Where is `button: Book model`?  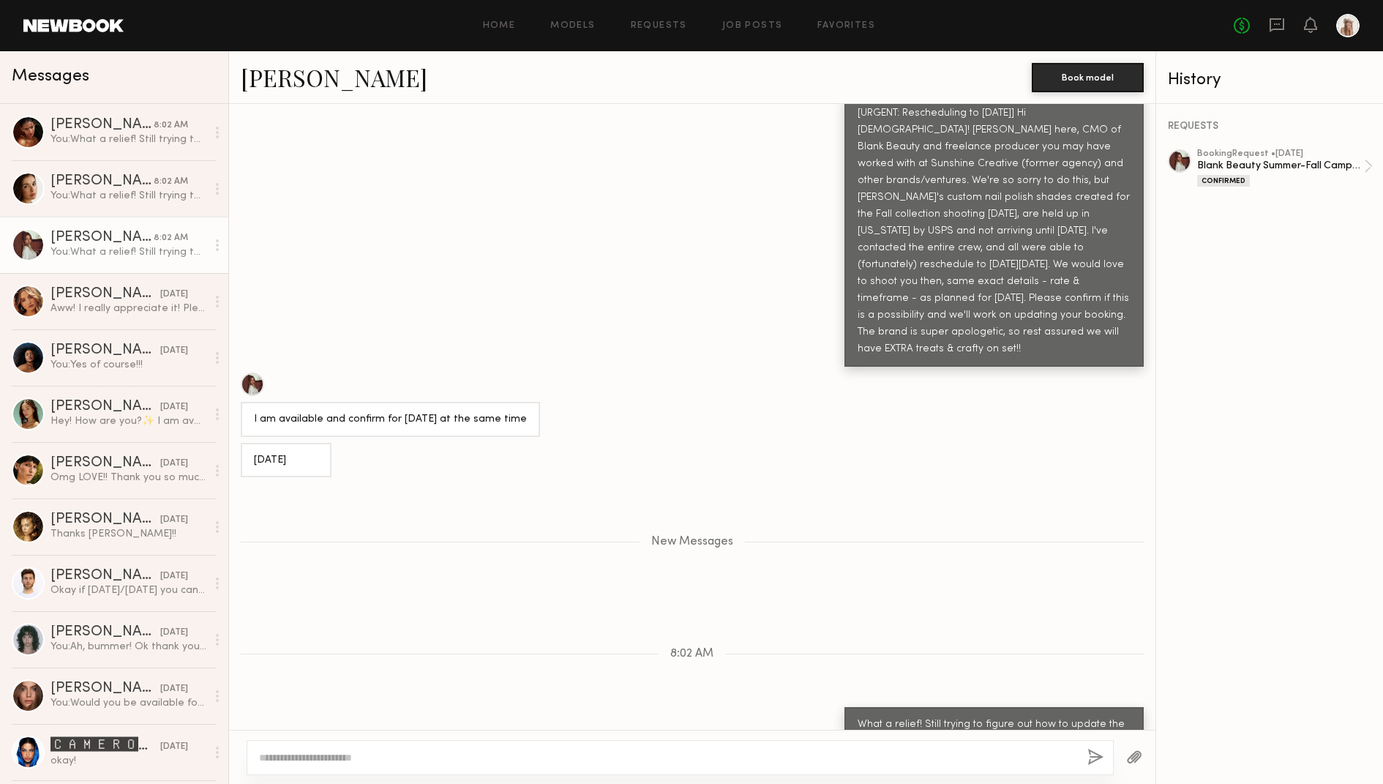 button: Book model is located at coordinates (1087, 78).